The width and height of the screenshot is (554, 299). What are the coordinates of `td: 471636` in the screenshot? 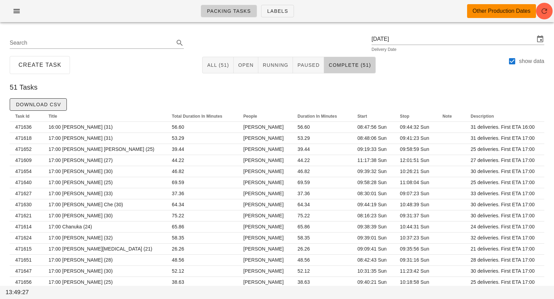 It's located at (26, 127).